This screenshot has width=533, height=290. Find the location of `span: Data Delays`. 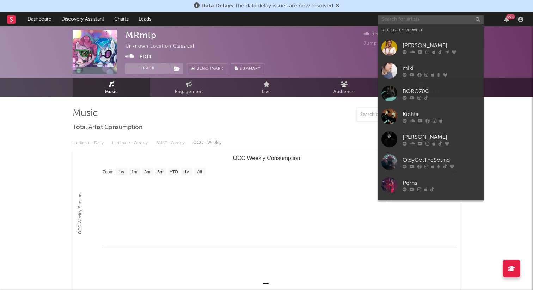

span: Data Delays is located at coordinates (217, 6).